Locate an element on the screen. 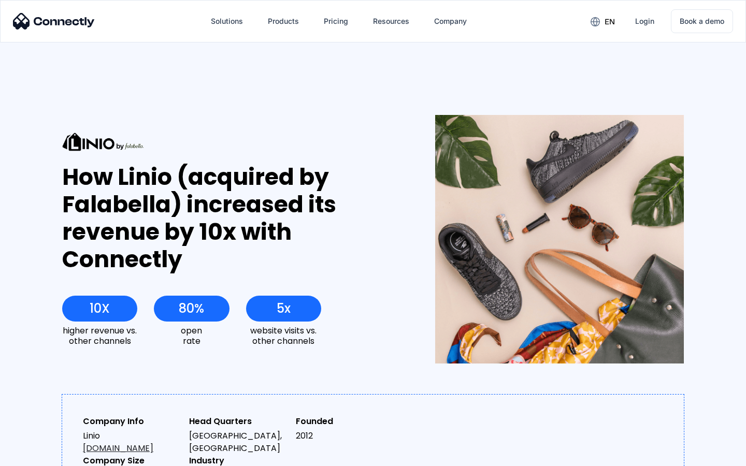  div: 10X is located at coordinates (99, 309).